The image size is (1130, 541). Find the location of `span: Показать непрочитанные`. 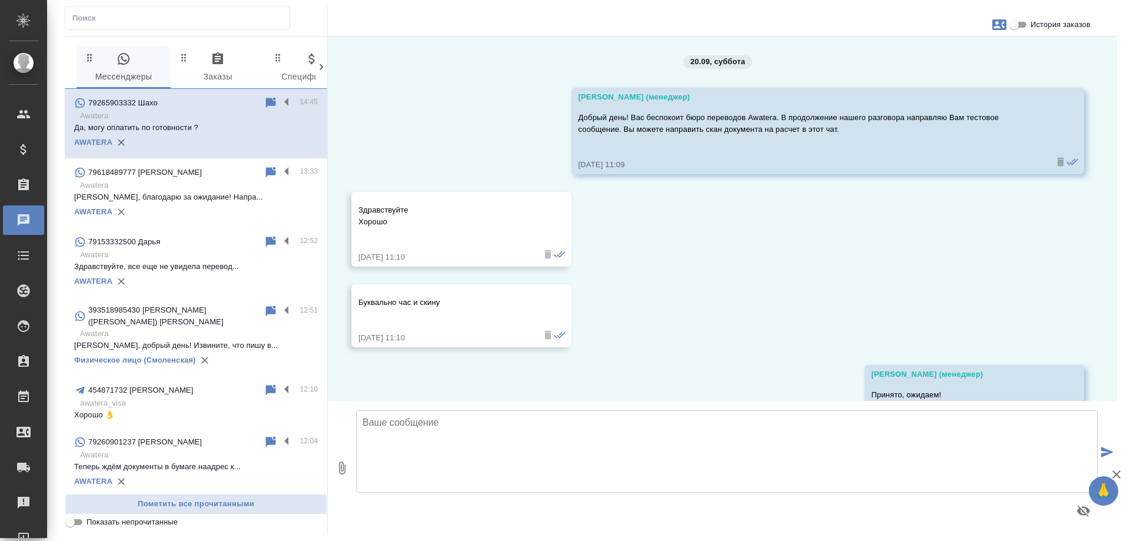

span: Показать непрочитанные is located at coordinates (132, 522).